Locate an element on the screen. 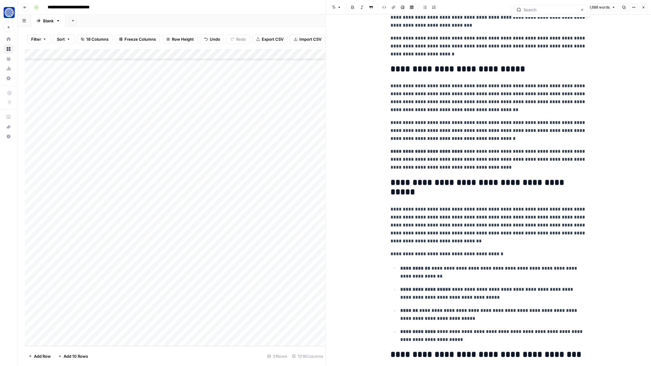 The height and width of the screenshot is (366, 651). button: Import CSV is located at coordinates (308, 39).